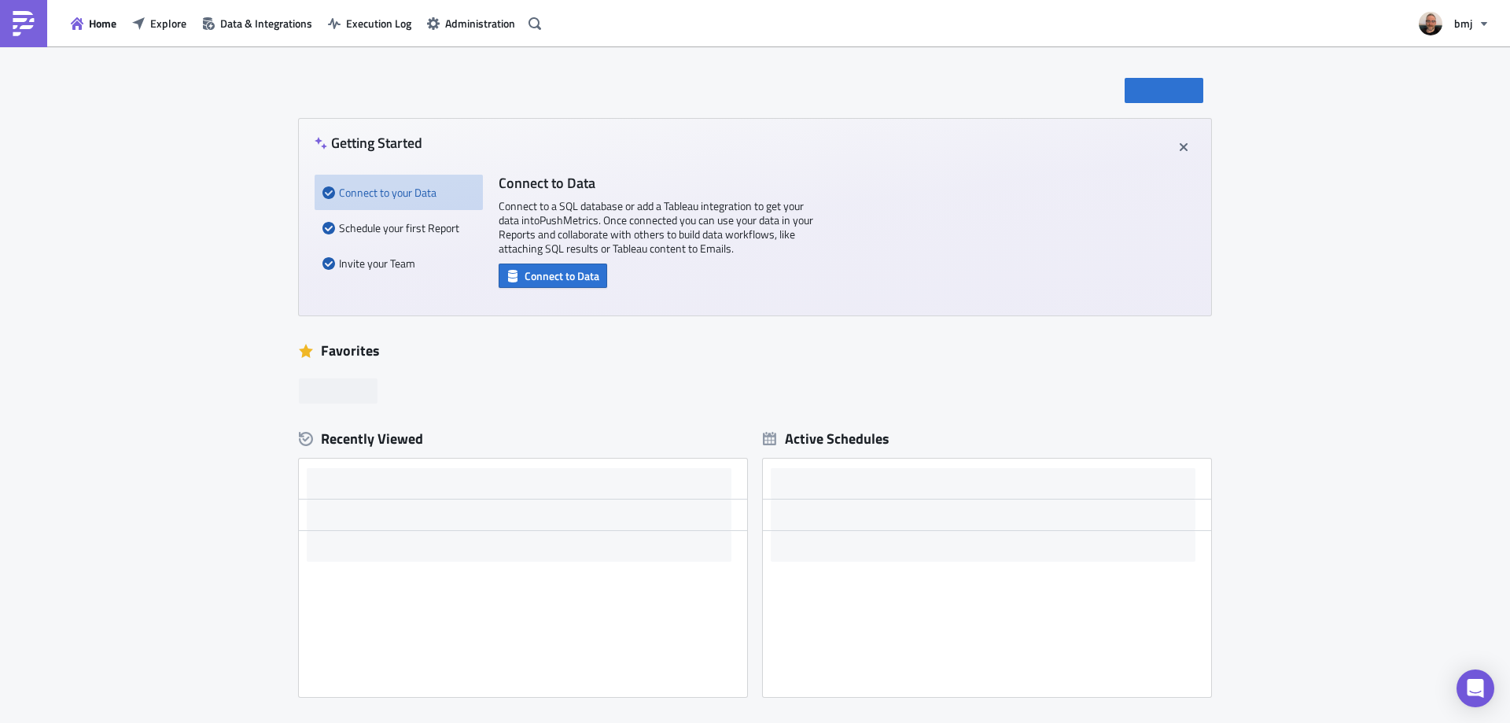  What do you see at coordinates (755, 351) in the screenshot?
I see `div: Favorites` at bounding box center [755, 351].